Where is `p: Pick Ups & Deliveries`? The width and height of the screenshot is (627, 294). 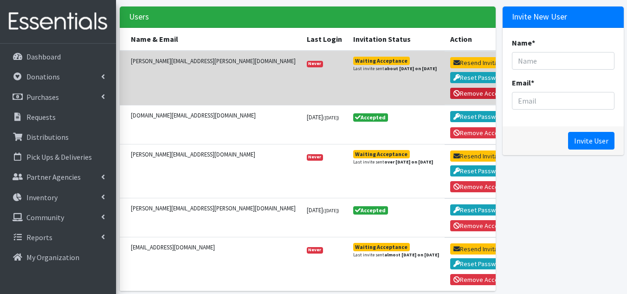 p: Pick Ups & Deliveries is located at coordinates (59, 157).